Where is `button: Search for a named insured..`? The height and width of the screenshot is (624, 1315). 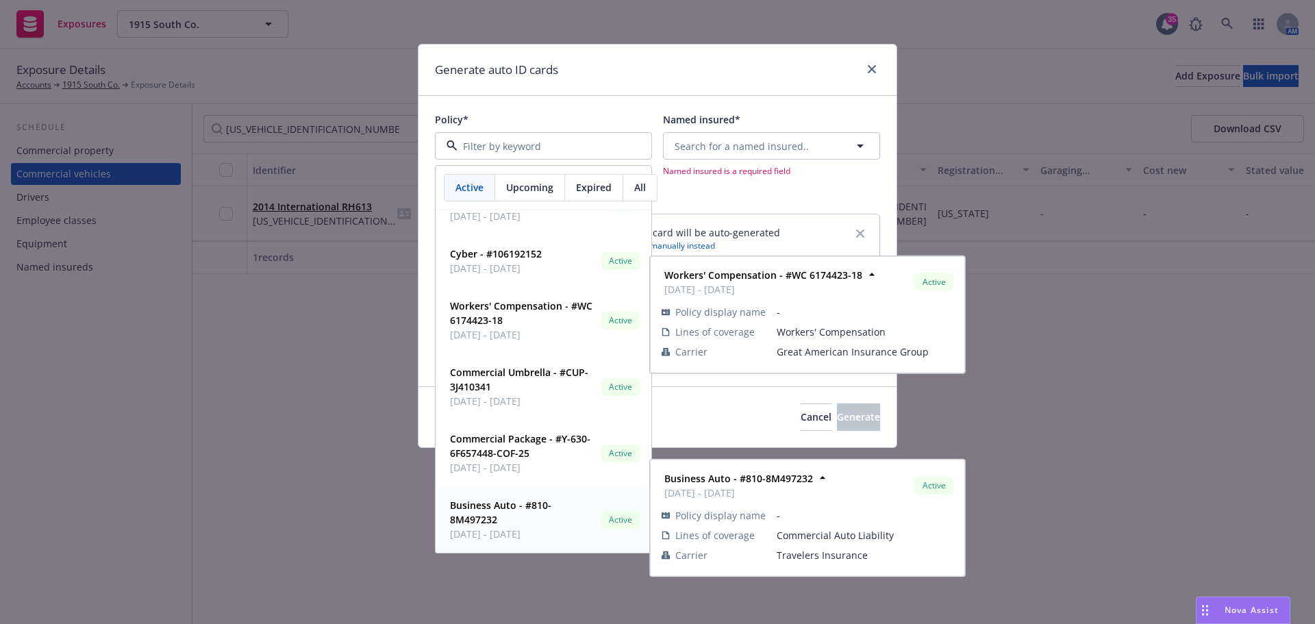
button: Search for a named insured.. is located at coordinates (771, 146).